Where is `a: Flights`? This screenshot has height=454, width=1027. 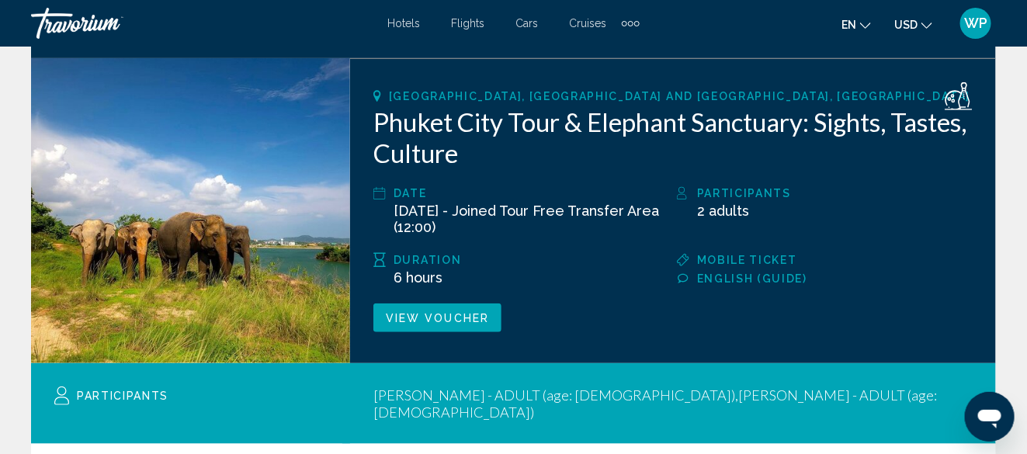
a: Flights is located at coordinates (467, 23).